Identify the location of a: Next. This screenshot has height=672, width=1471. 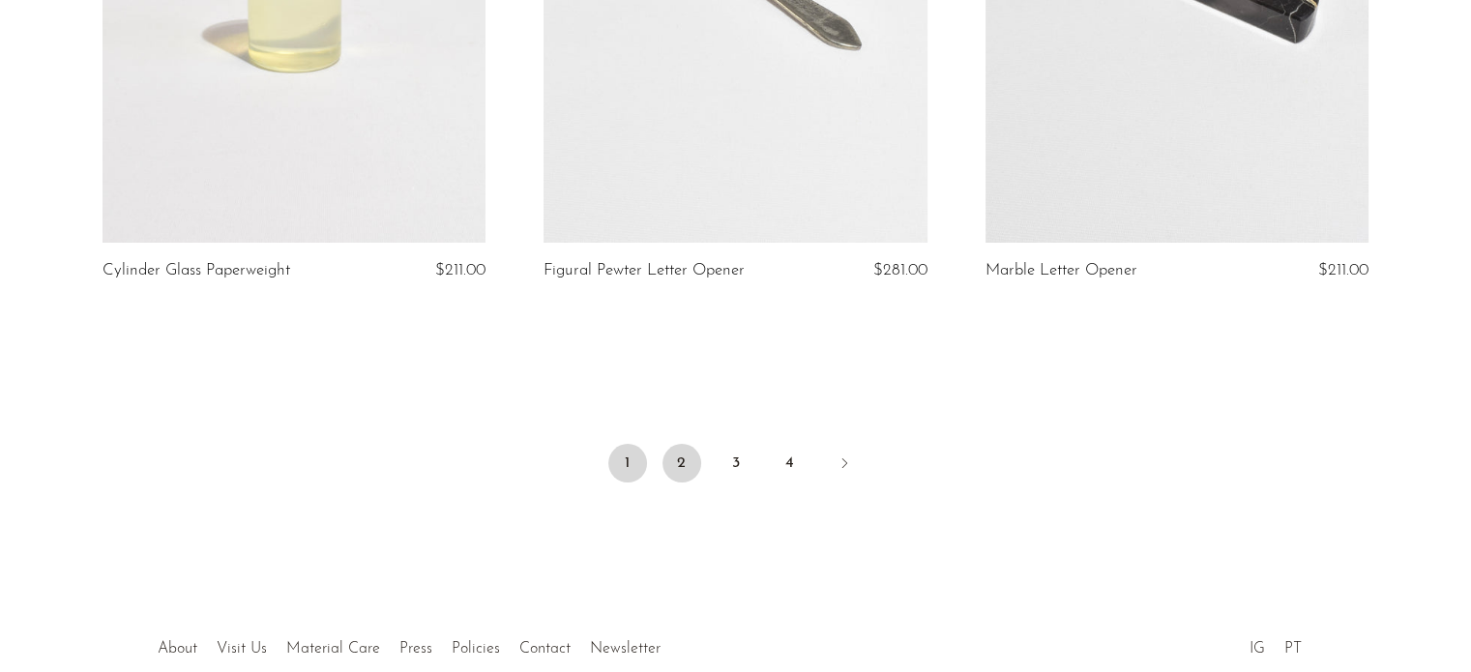
(844, 465).